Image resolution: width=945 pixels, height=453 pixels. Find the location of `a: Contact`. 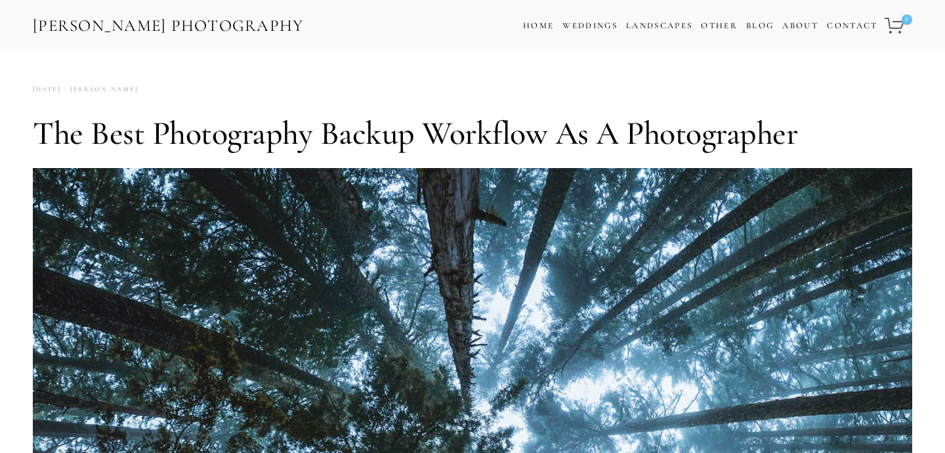

a: Contact is located at coordinates (852, 26).